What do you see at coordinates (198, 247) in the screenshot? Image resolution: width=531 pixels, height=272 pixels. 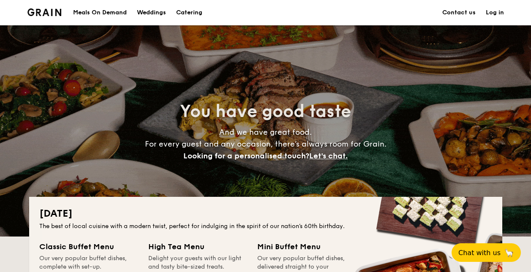 I see `div: High Tea Menu` at bounding box center [198, 247].